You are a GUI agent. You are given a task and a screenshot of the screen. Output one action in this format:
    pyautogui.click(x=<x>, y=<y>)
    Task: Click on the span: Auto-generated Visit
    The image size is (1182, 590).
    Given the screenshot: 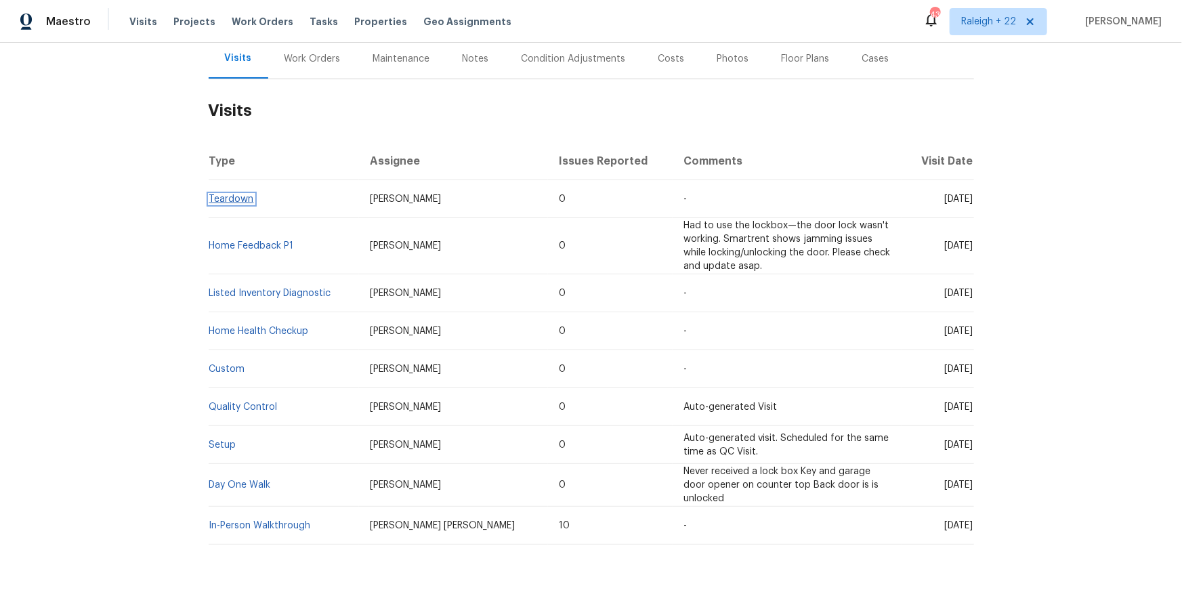 What is the action you would take?
    pyautogui.click(x=730, y=407)
    